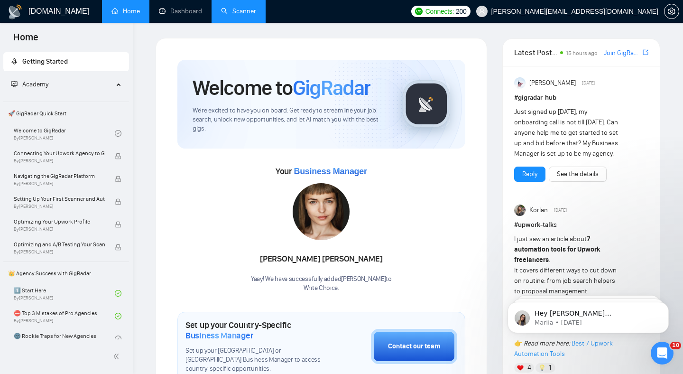 The height and width of the screenshot is (374, 683). Describe the element at coordinates (646, 52) in the screenshot. I see `a: export` at that location.